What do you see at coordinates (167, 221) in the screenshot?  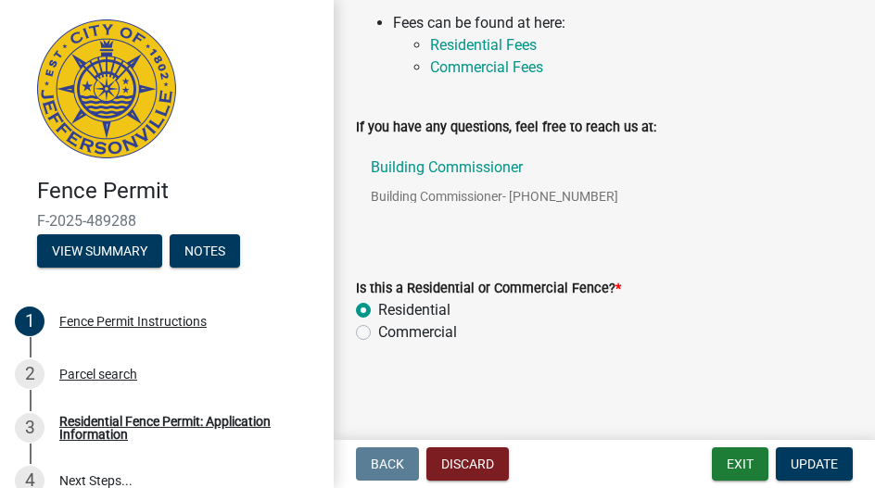 I see `span: F-2025-489288` at bounding box center [167, 221].